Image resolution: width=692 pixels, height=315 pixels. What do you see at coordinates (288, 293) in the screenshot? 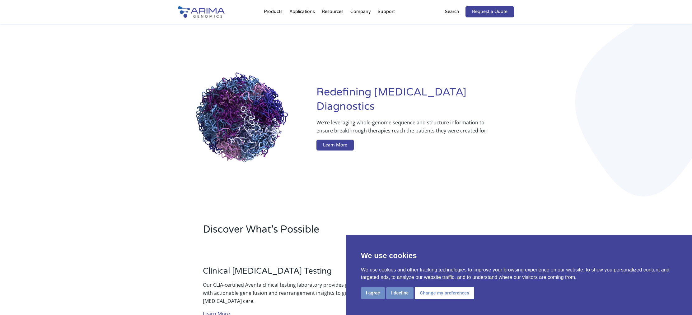
I see `p: Our CLIA-certified Aventa clinical testing laboratory provides physicians with actionable gene fu...` at bounding box center [288, 293].